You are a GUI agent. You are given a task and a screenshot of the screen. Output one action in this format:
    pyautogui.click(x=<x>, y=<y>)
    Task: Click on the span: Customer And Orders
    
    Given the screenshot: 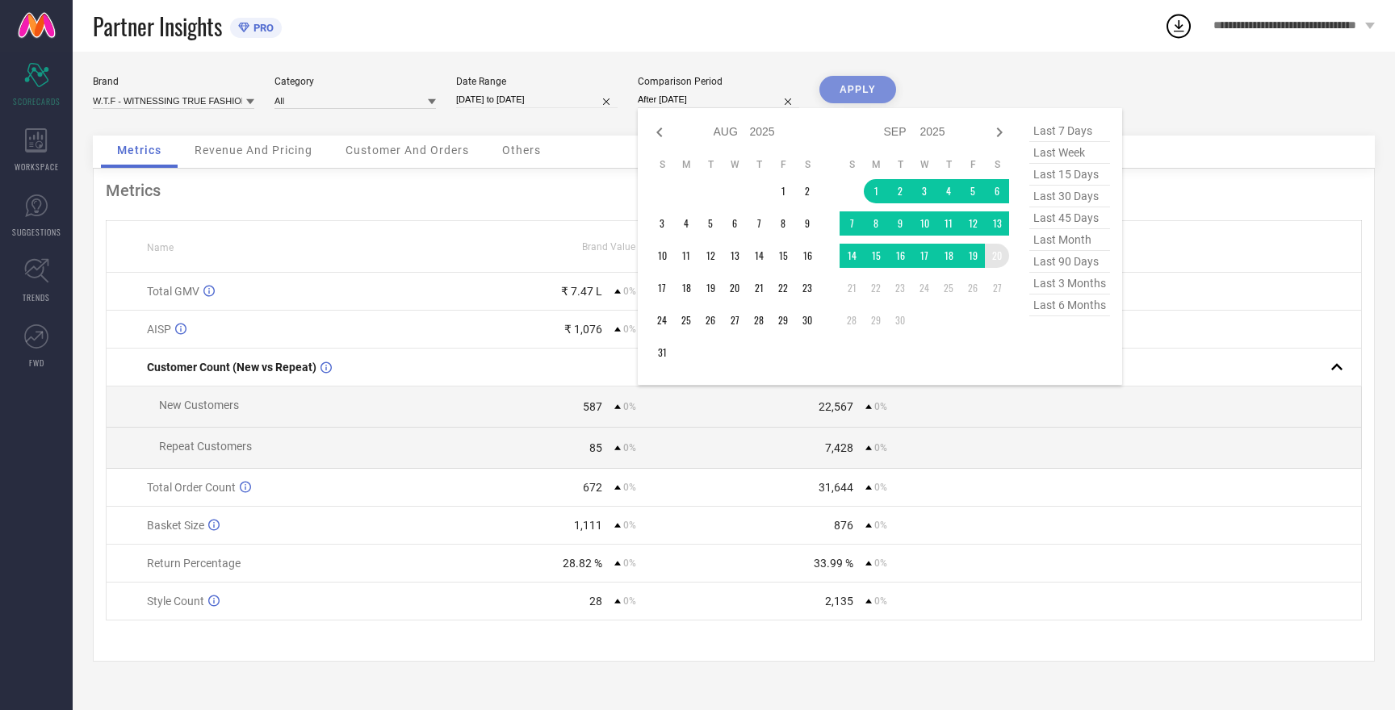 What is the action you would take?
    pyautogui.click(x=407, y=150)
    